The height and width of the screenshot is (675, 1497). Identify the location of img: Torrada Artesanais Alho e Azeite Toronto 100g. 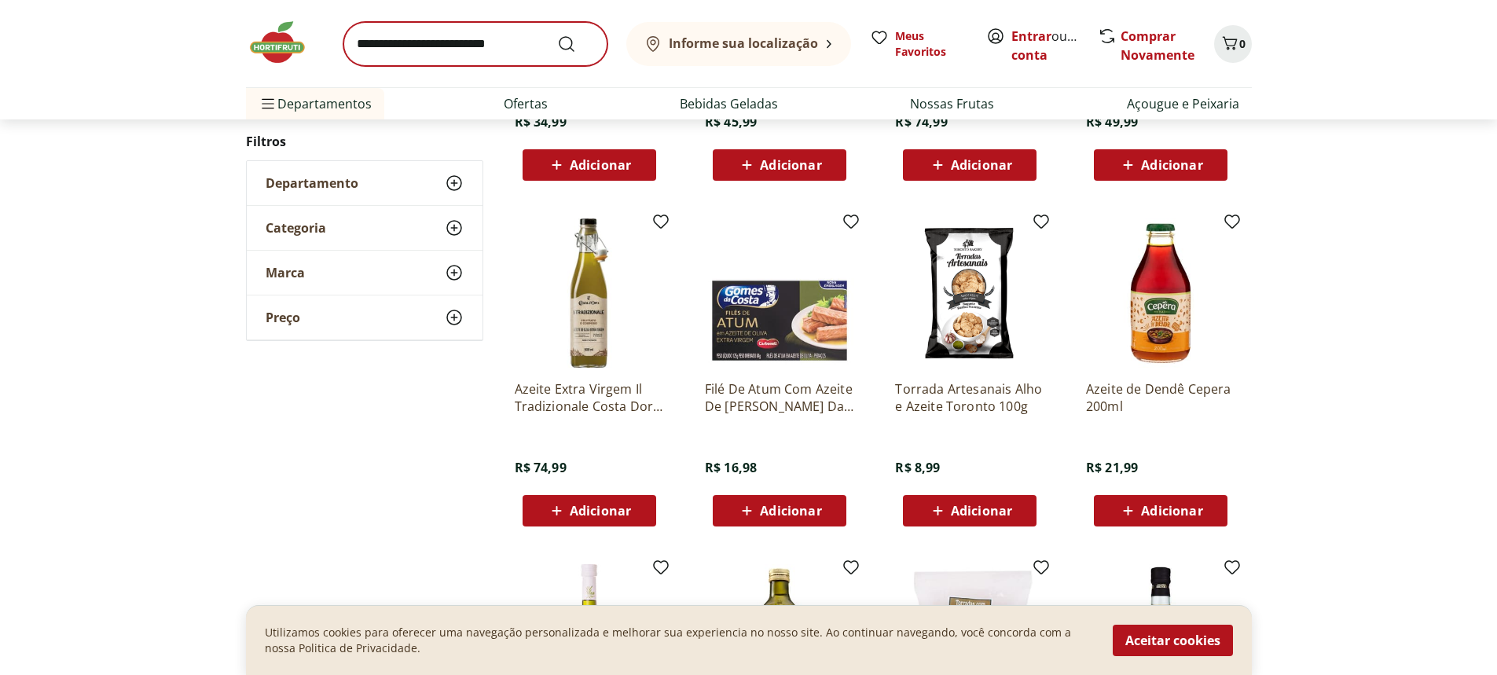
(969, 293).